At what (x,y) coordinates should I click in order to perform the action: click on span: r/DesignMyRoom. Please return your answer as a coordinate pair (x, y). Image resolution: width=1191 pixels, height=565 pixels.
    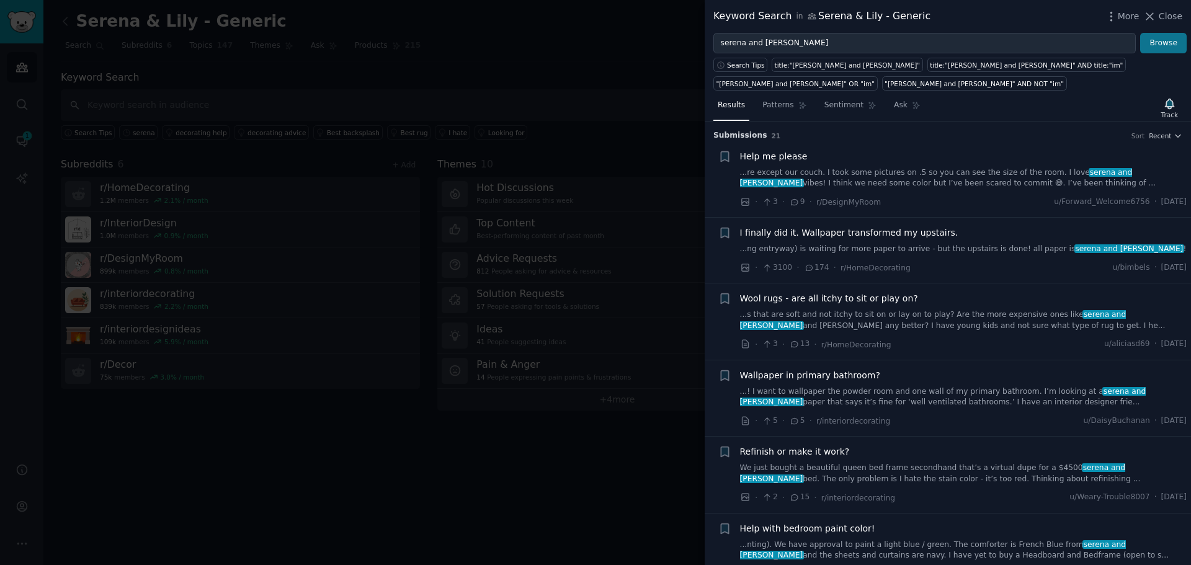
    Looking at the image, I should click on (848, 202).